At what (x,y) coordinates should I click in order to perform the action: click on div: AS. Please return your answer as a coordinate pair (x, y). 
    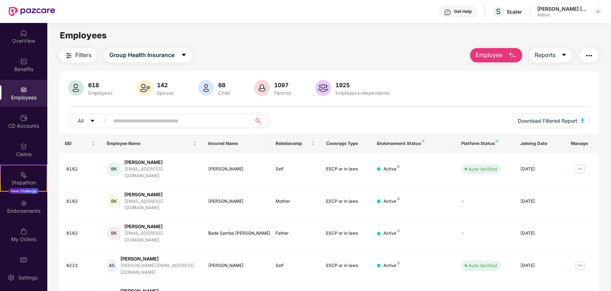
    Looking at the image, I should click on (112, 265).